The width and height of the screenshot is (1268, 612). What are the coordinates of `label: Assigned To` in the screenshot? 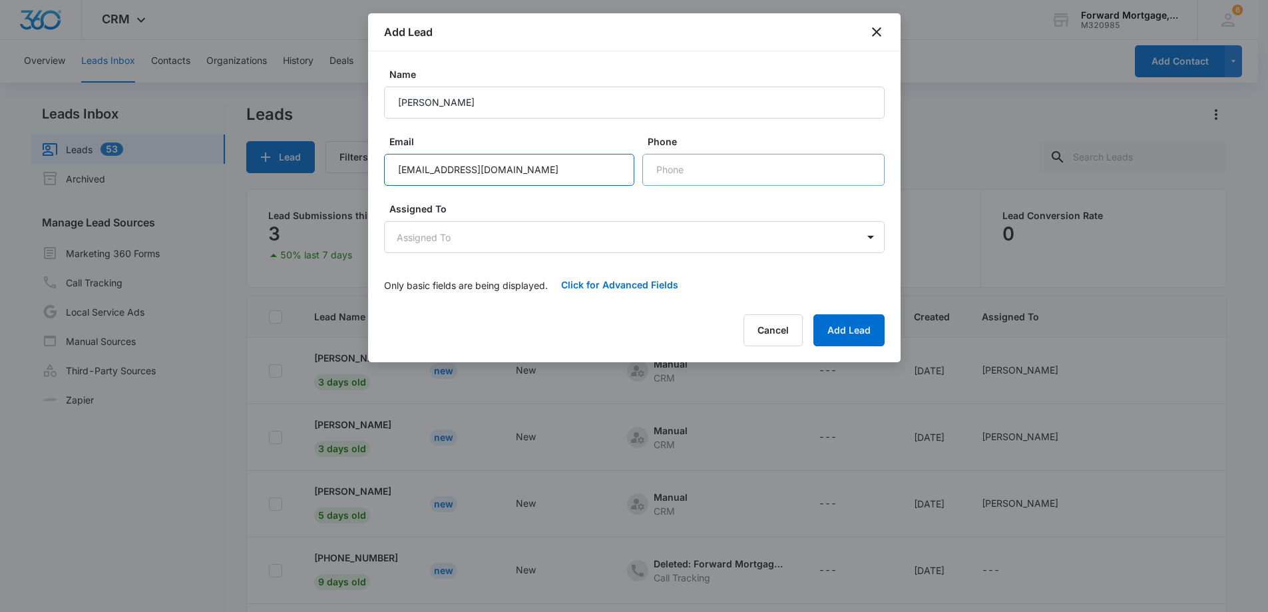 It's located at (640, 208).